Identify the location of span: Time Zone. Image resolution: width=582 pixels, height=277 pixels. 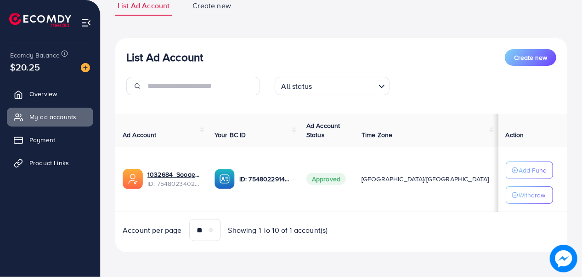
(377, 135).